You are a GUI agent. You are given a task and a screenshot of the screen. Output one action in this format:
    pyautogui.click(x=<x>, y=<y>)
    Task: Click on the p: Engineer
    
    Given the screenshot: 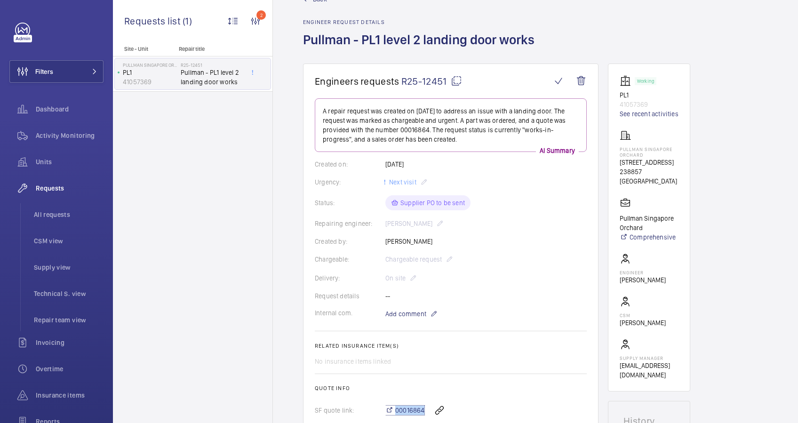 What is the action you would take?
    pyautogui.click(x=643, y=272)
    